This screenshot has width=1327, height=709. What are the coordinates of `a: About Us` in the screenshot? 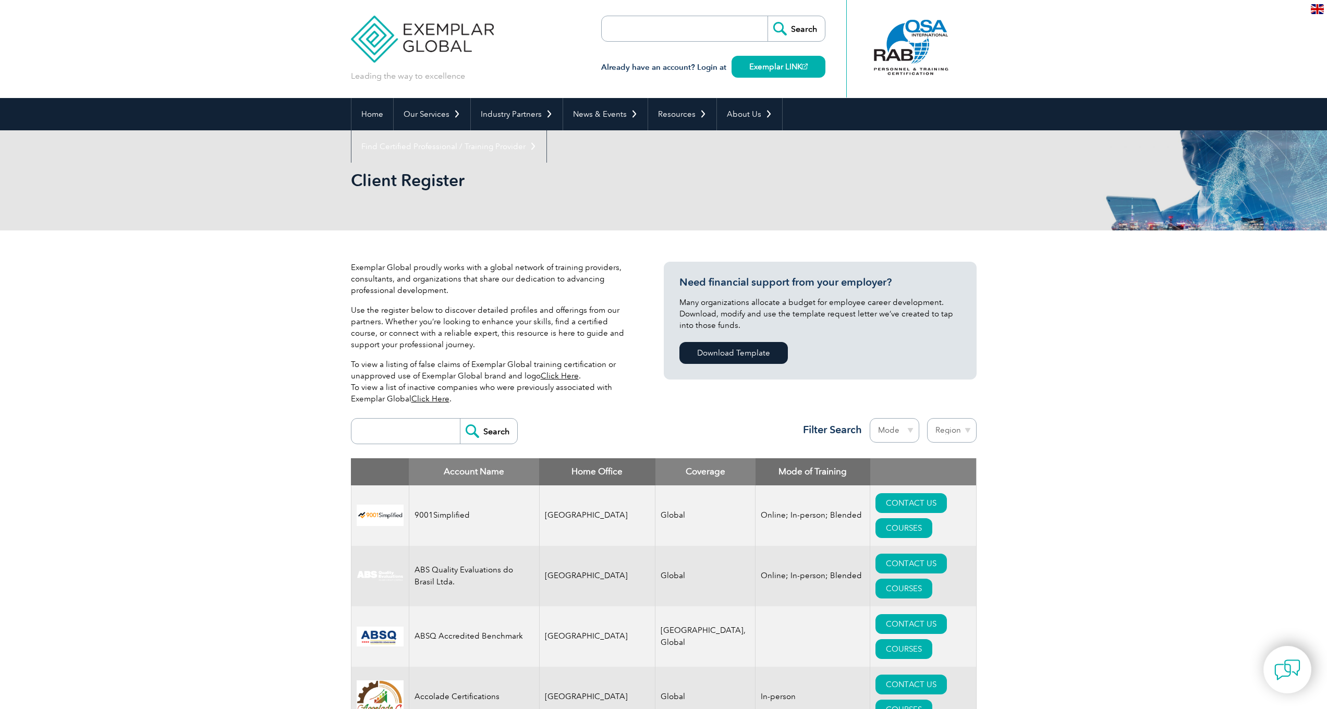 It's located at (749, 114).